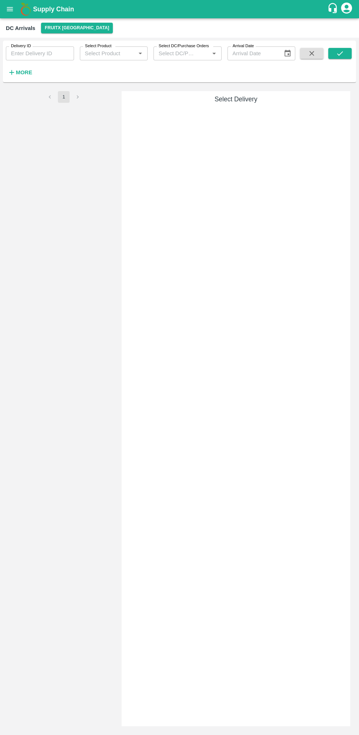 The height and width of the screenshot is (735, 359). I want to click on h6: Select Delivery, so click(236, 99).